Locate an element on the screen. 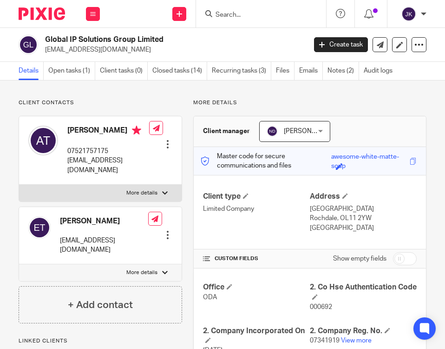  div: awesome-white-matte-soup is located at coordinates (369, 157).